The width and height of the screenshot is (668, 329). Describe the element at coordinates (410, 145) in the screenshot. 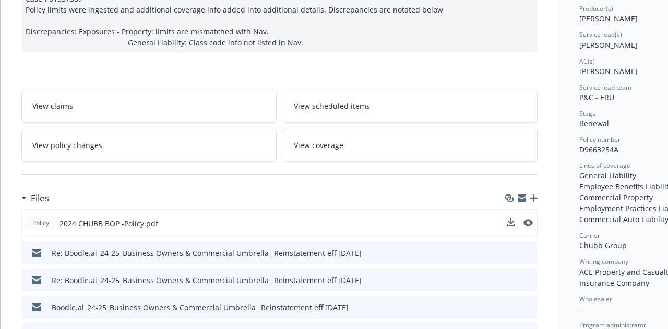

I see `a: View coverage` at that location.